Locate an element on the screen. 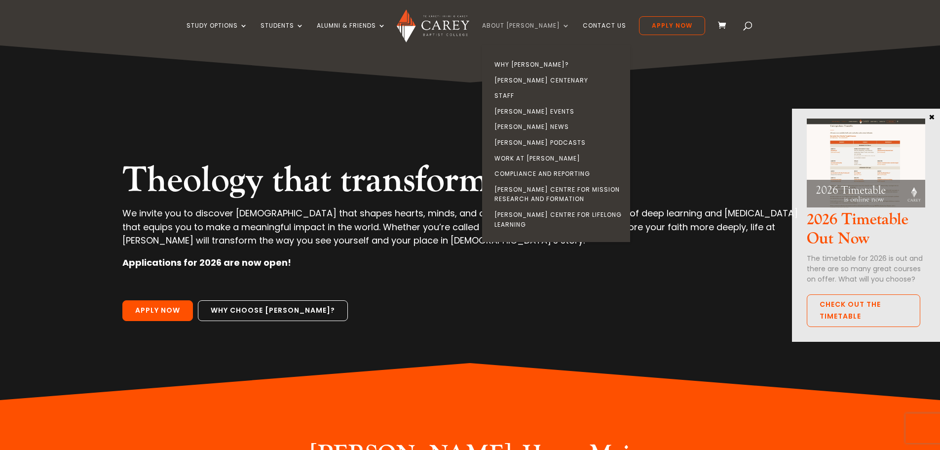 Image resolution: width=940 pixels, height=450 pixels. a: Compliance and Reporting is located at coordinates (559, 174).